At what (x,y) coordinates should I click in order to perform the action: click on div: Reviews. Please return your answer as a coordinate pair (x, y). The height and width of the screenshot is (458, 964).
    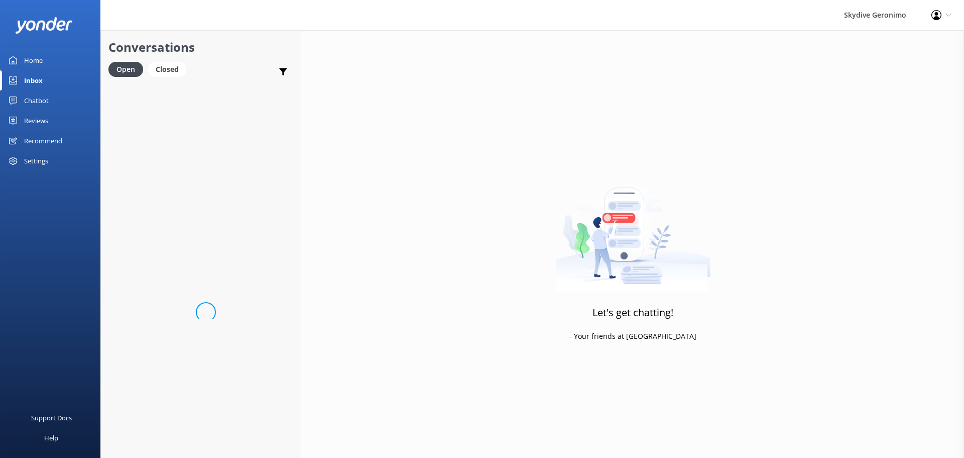
    Looking at the image, I should click on (36, 121).